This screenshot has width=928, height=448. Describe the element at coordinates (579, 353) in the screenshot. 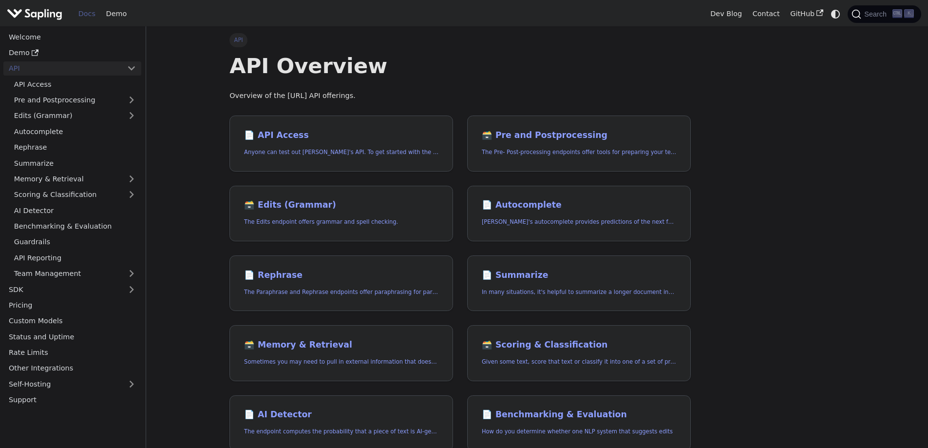

I see `a: 🗃️ Scoring & ClassificationGiven some text, score that text or classify it into one of a set of p...` at that location.